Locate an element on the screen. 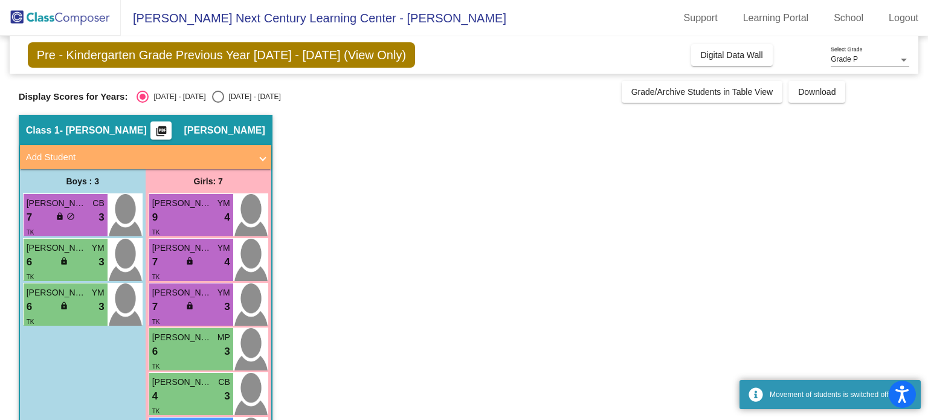  a: Support is located at coordinates (701, 18).